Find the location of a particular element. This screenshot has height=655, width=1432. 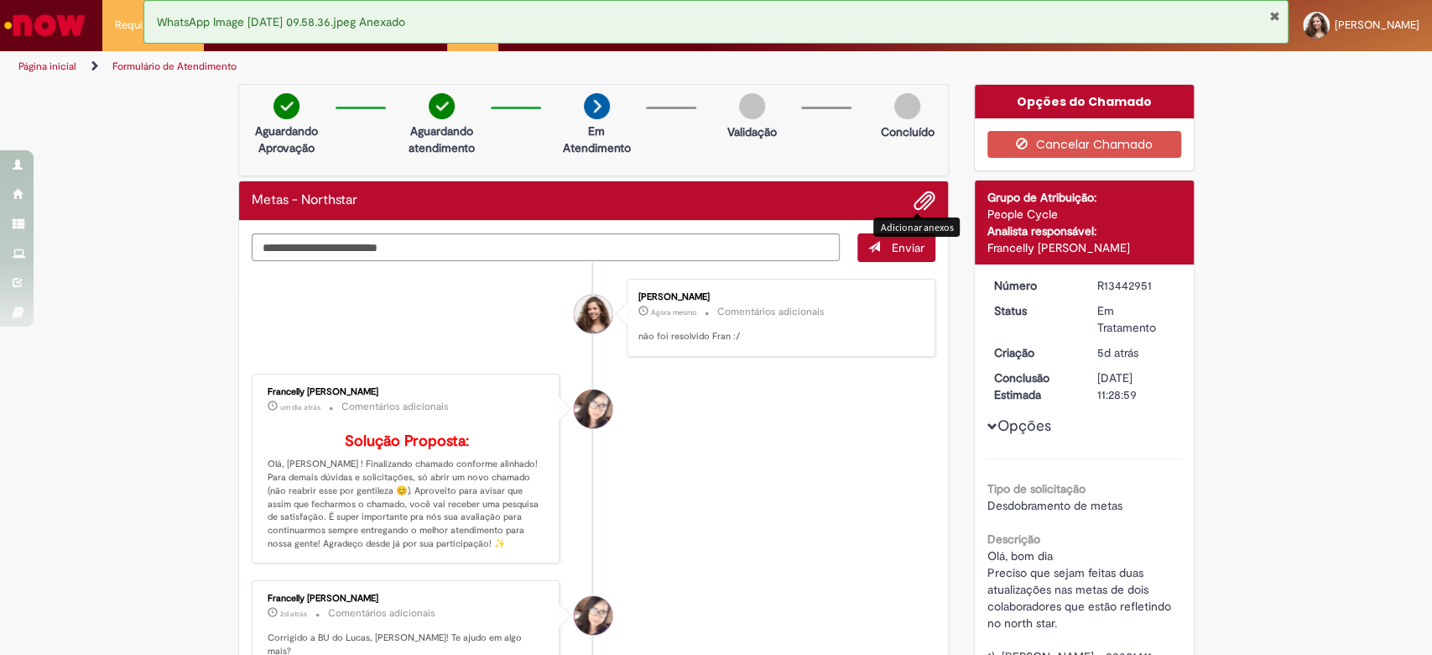

button: Cancelar Chamado is located at coordinates (1084, 144).